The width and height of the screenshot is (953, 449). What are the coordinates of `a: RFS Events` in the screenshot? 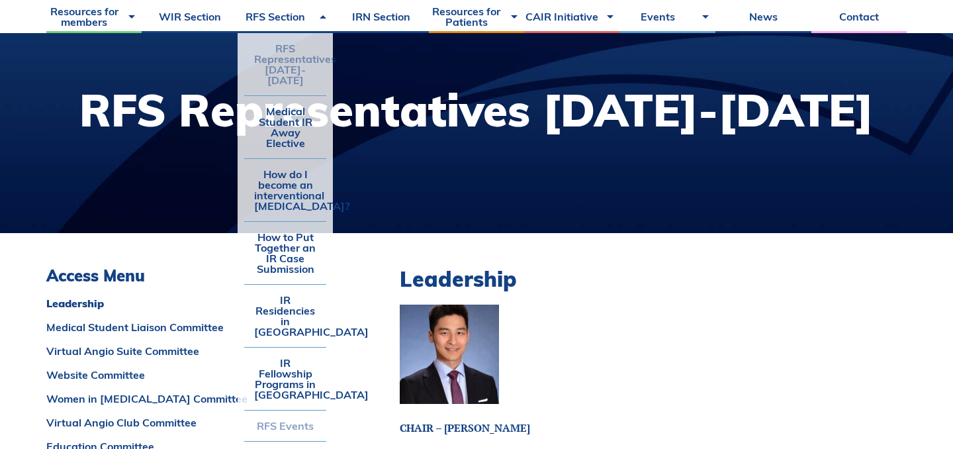 It's located at (285, 426).